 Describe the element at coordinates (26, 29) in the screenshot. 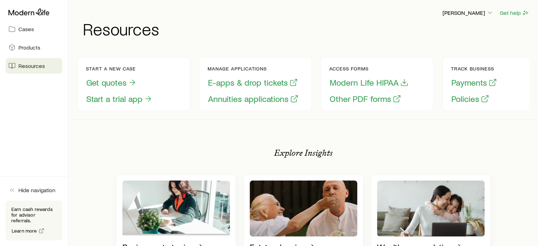

I see `span: Cases` at that location.